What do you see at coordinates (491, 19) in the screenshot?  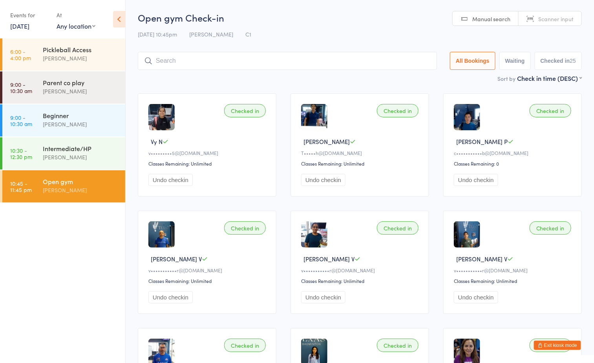 I see `span: Manual search` at bounding box center [491, 19].